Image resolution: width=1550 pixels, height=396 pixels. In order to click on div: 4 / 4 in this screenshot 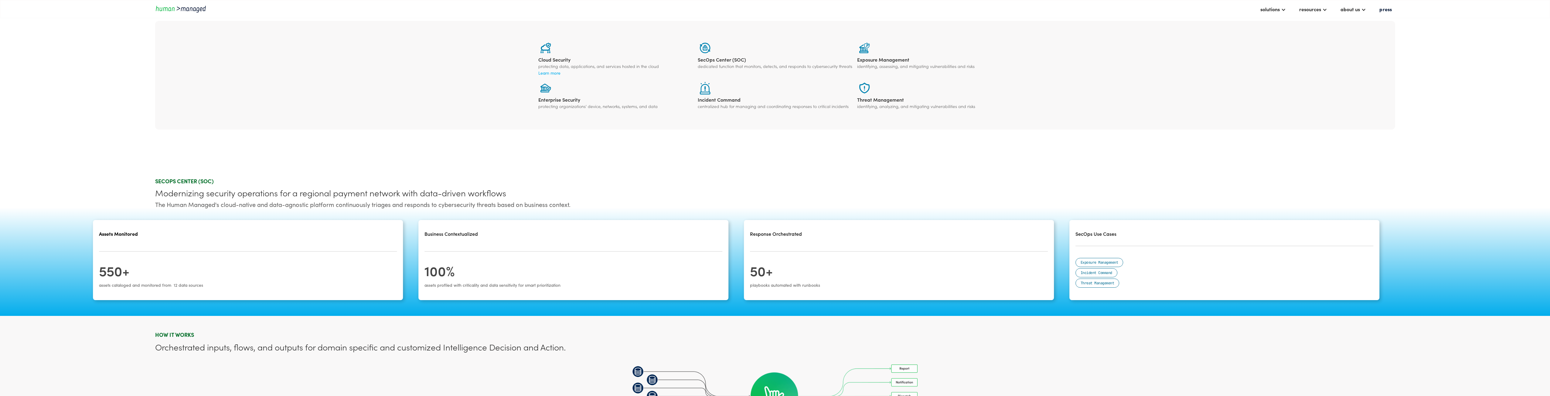, I will do `click(1224, 260)`.